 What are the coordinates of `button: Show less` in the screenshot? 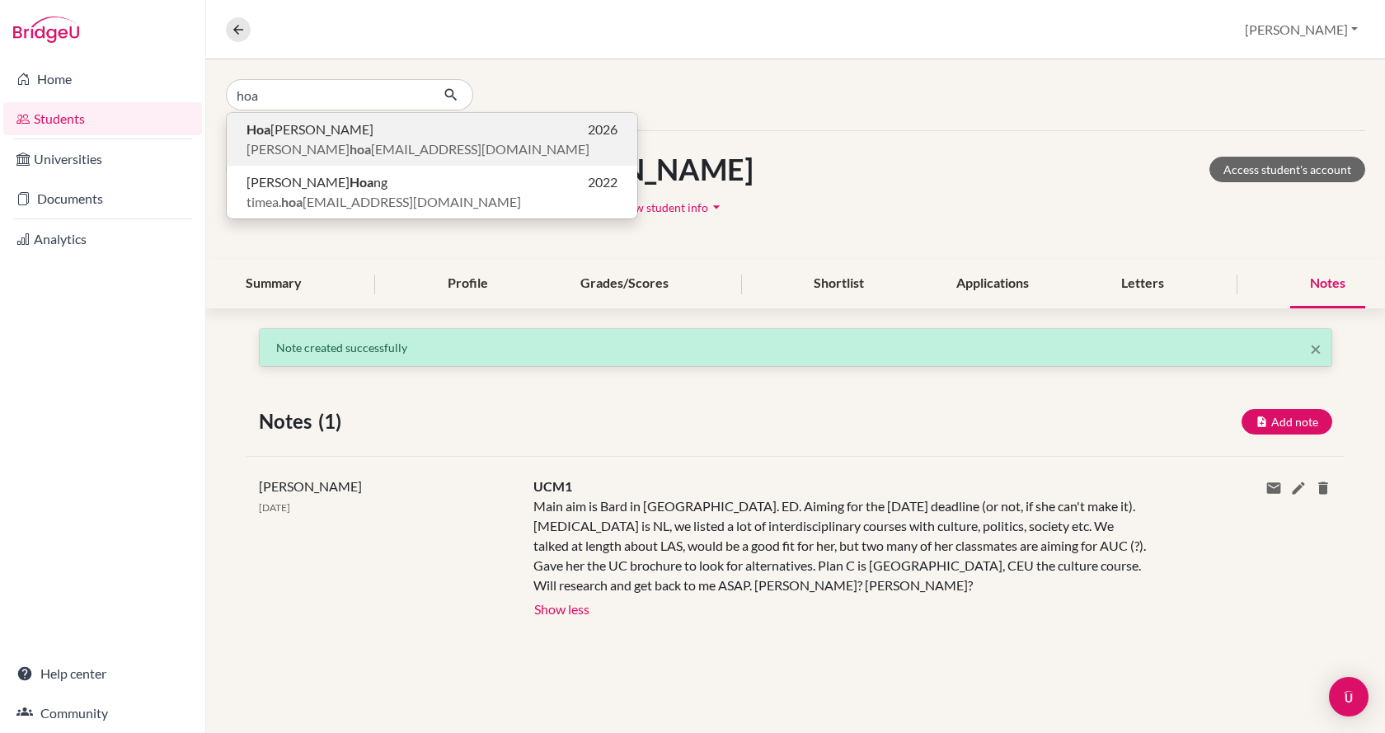 It's located at (562, 608).